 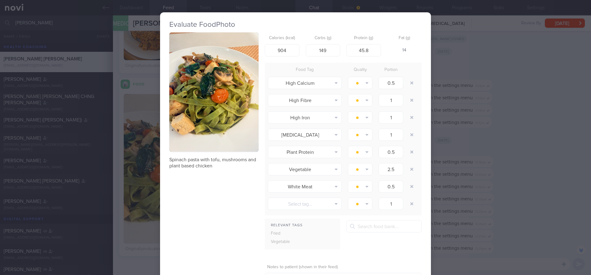 What do you see at coordinates (305, 117) in the screenshot?
I see `button: High Iron` at bounding box center [305, 117].